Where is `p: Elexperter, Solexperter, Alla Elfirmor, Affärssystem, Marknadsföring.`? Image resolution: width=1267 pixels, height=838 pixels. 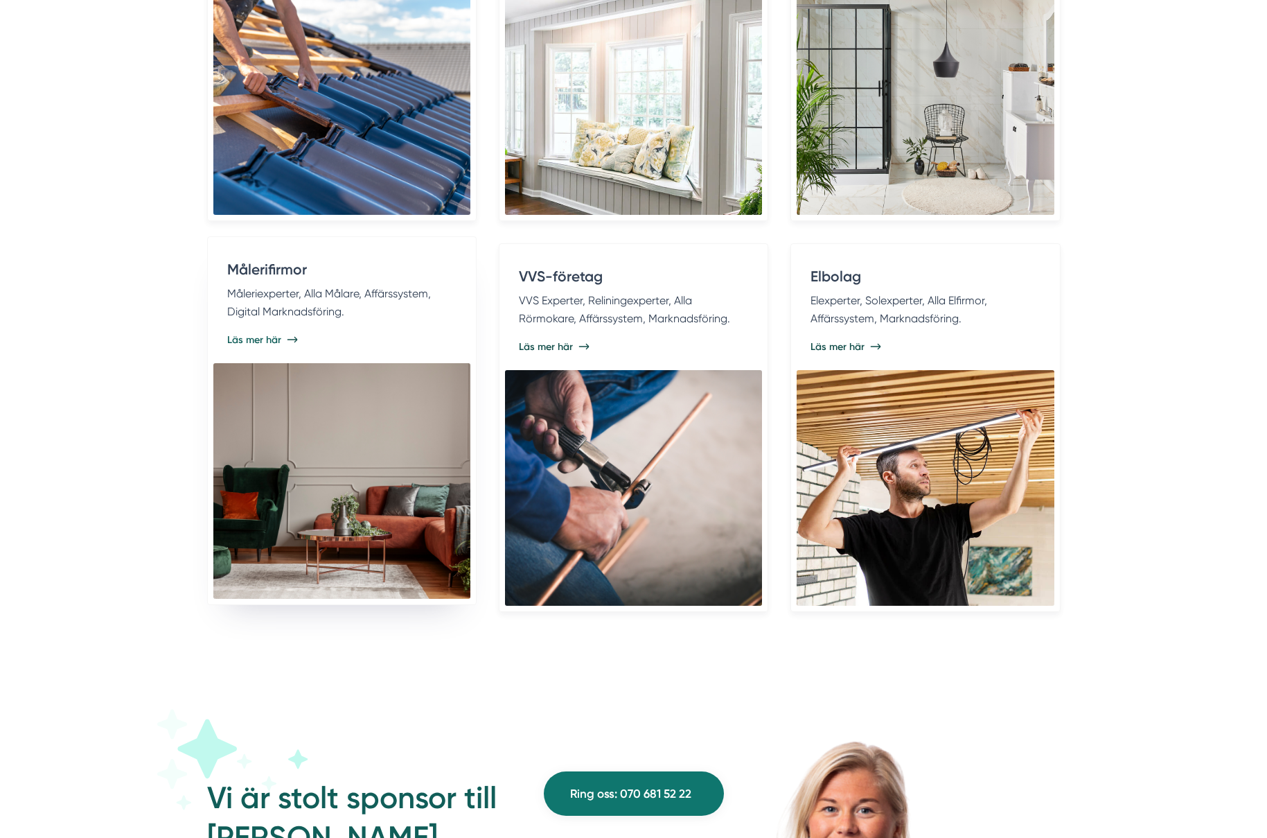 p: Elexperter, Solexperter, Alla Elfirmor, Affärssystem, Marknadsföring. is located at coordinates (925, 309).